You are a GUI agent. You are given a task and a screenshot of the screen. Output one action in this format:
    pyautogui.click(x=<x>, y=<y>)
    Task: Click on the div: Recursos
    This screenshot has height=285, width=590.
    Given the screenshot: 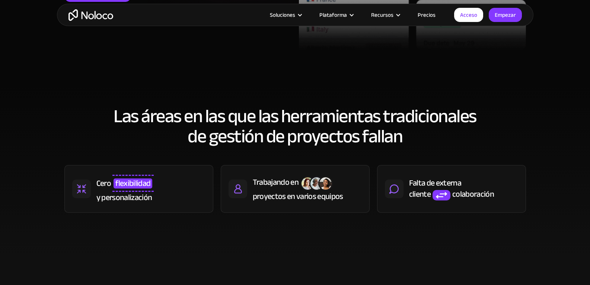 What is the action you would take?
    pyautogui.click(x=385, y=15)
    